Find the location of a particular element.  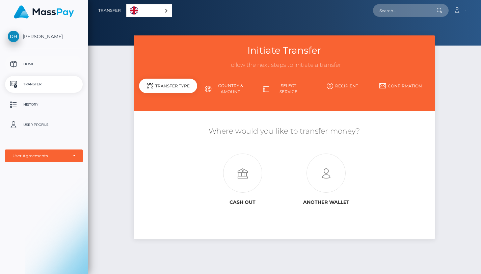

h6: Another wallet is located at coordinates (326, 202).